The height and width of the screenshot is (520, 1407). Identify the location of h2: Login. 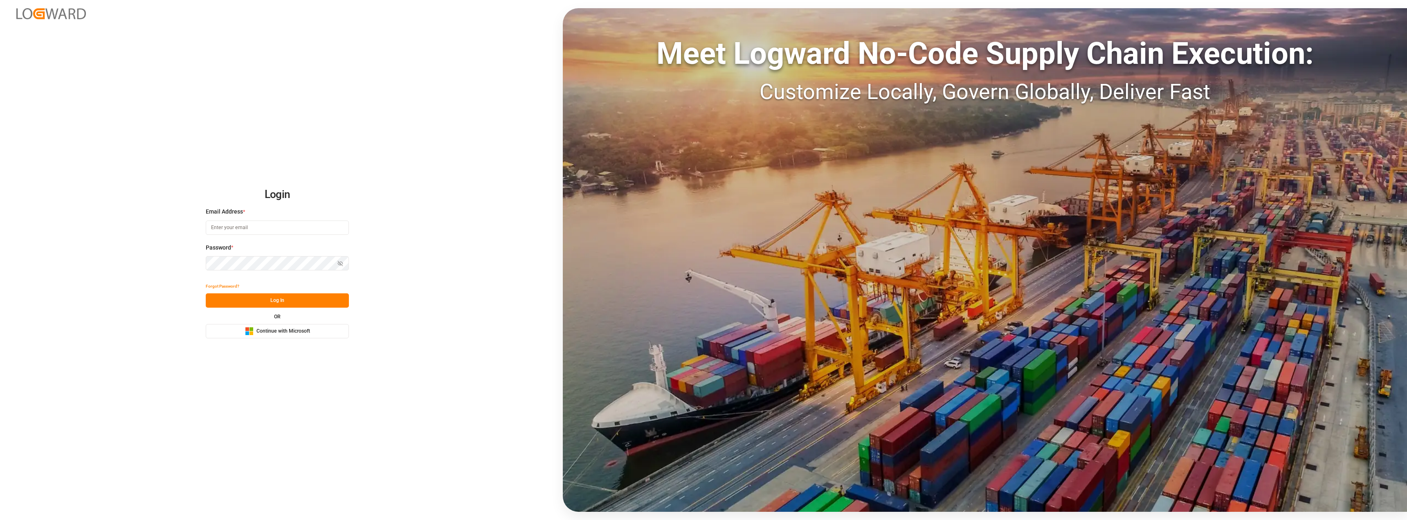
(277, 195).